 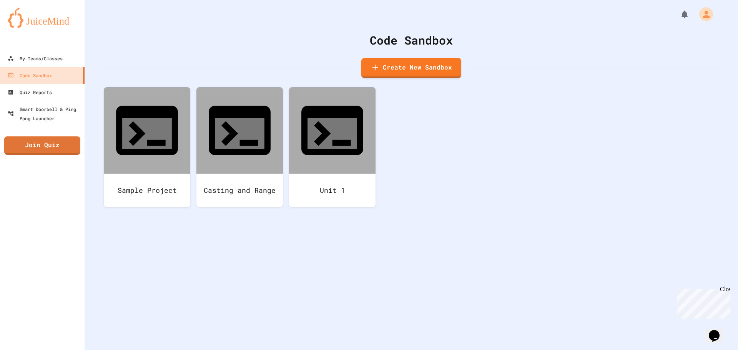 I want to click on div: My Teams/Classes, so click(x=35, y=58).